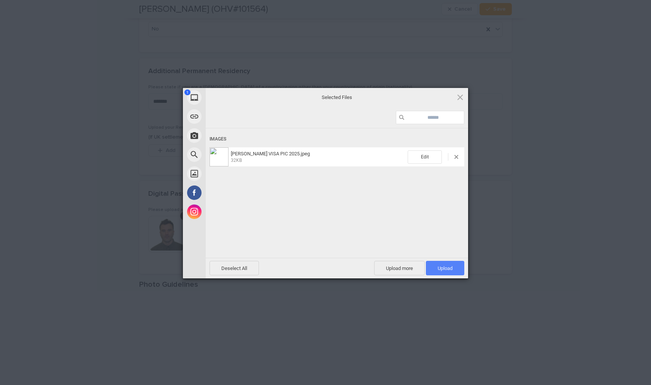 The image size is (651, 385). Describe the element at coordinates (229, 97) in the screenshot. I see `div: My Device` at that location.